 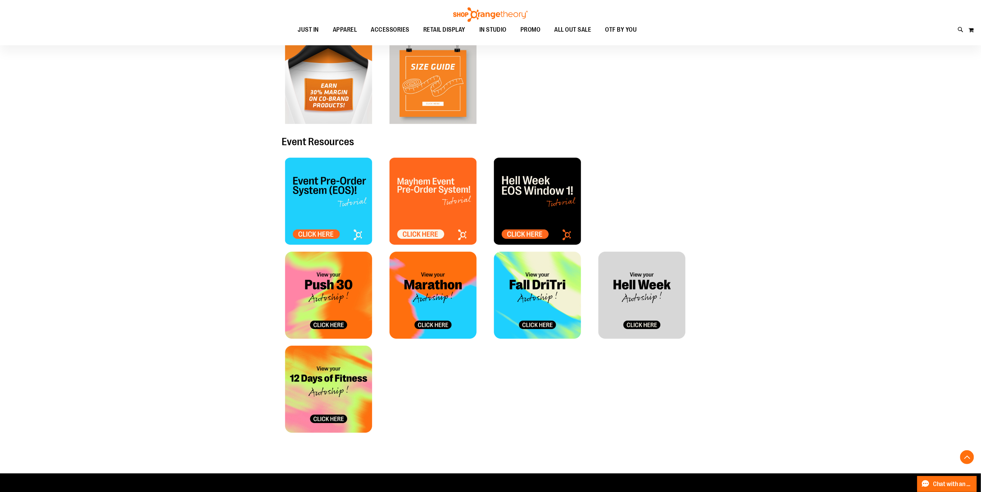 What do you see at coordinates (491, 142) in the screenshot?
I see `h2: Event Resources` at bounding box center [491, 142].